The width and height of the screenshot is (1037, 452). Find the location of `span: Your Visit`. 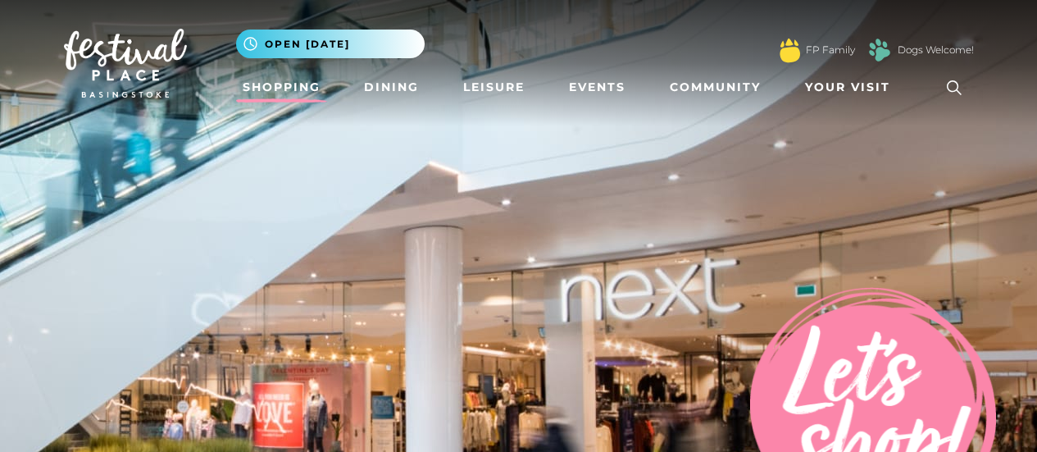

span: Your Visit is located at coordinates (848, 87).